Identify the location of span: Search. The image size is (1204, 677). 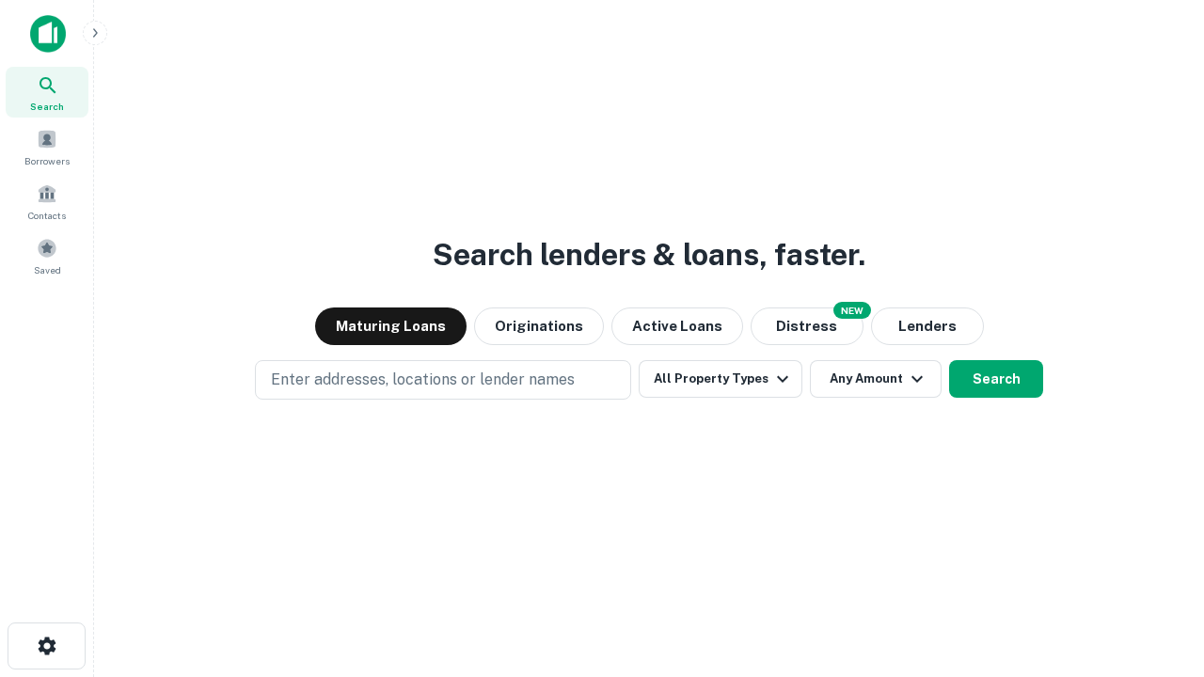
(47, 106).